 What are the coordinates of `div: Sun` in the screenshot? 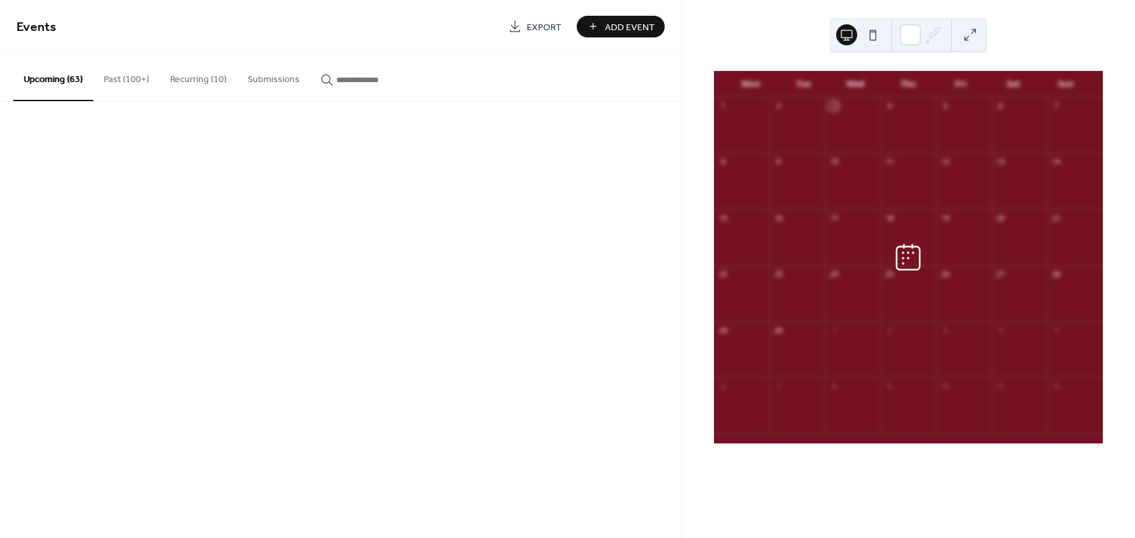 It's located at (1066, 84).